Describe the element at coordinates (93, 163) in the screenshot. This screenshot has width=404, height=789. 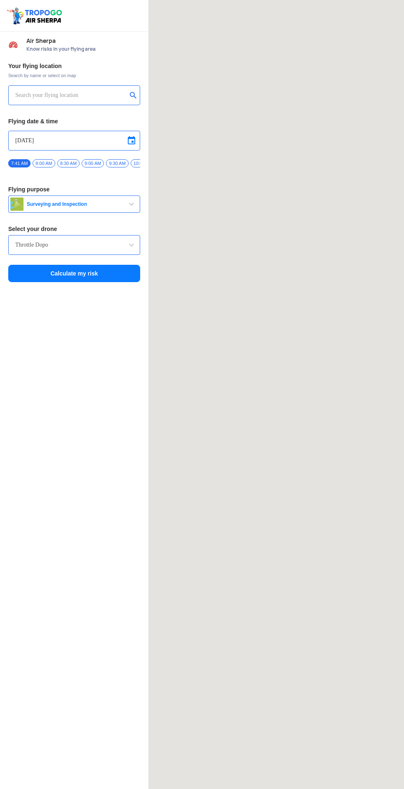
I see `span: 9:00 AM` at that location.